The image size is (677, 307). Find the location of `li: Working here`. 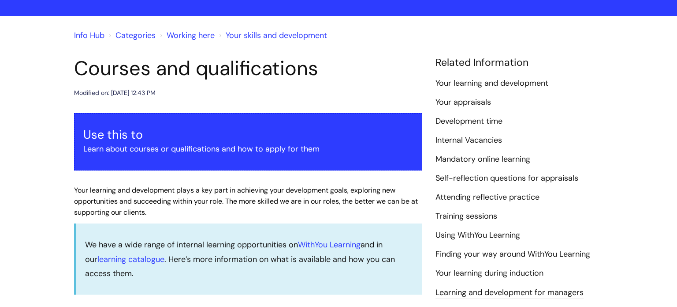

li: Working here is located at coordinates (186, 35).